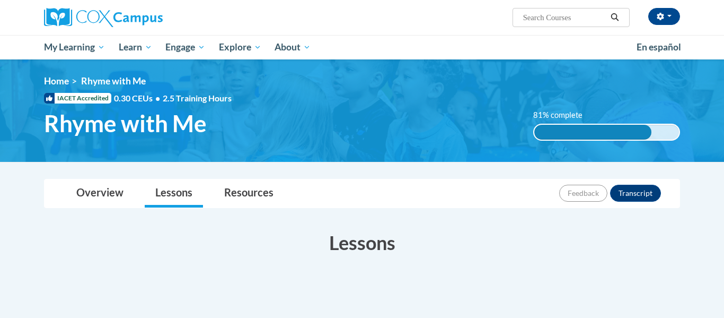 The height and width of the screenshot is (318, 724). I want to click on button: Account Settings, so click(664, 16).